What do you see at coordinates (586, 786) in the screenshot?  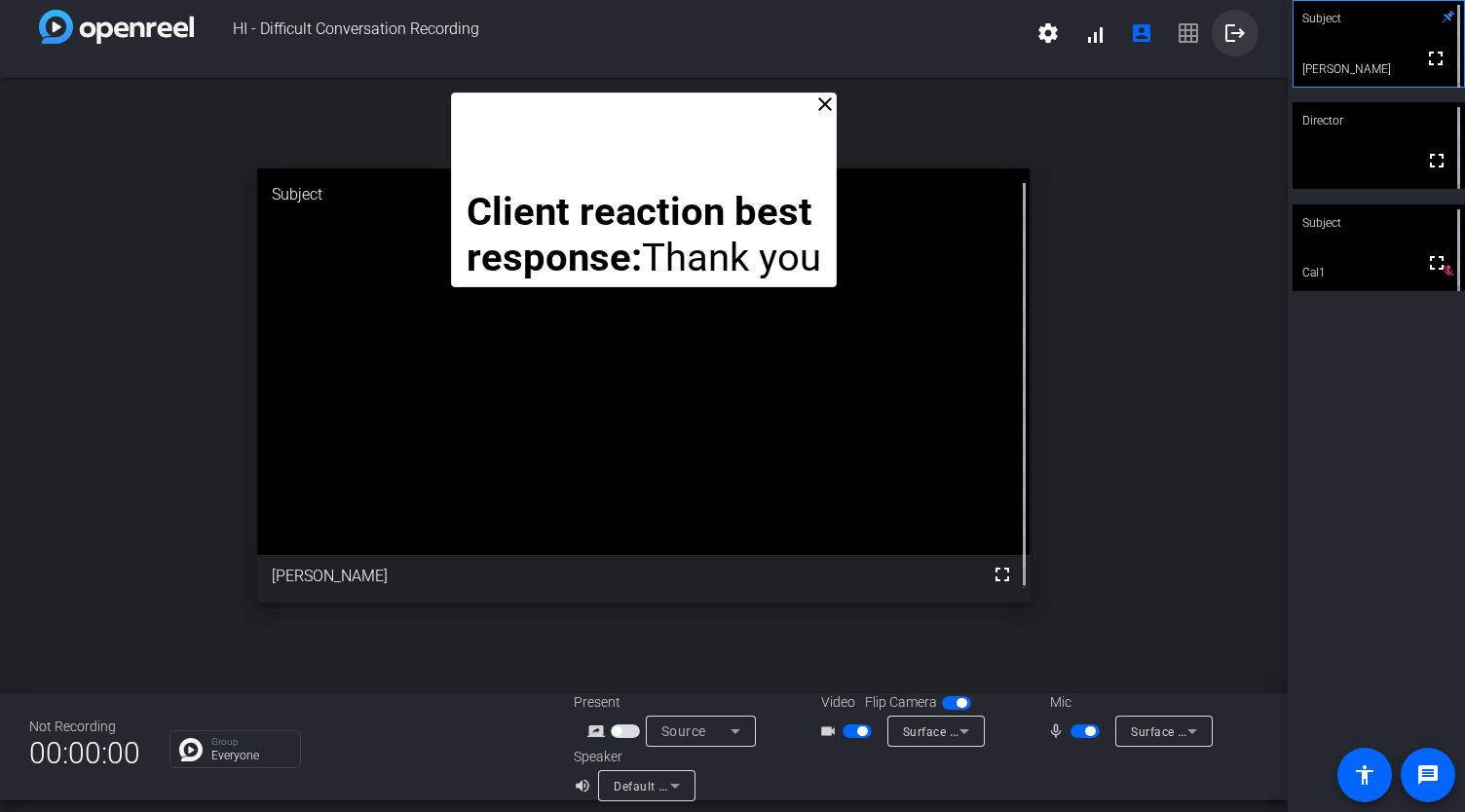 I see `mat-icon: volume_up` at bounding box center [586, 786].